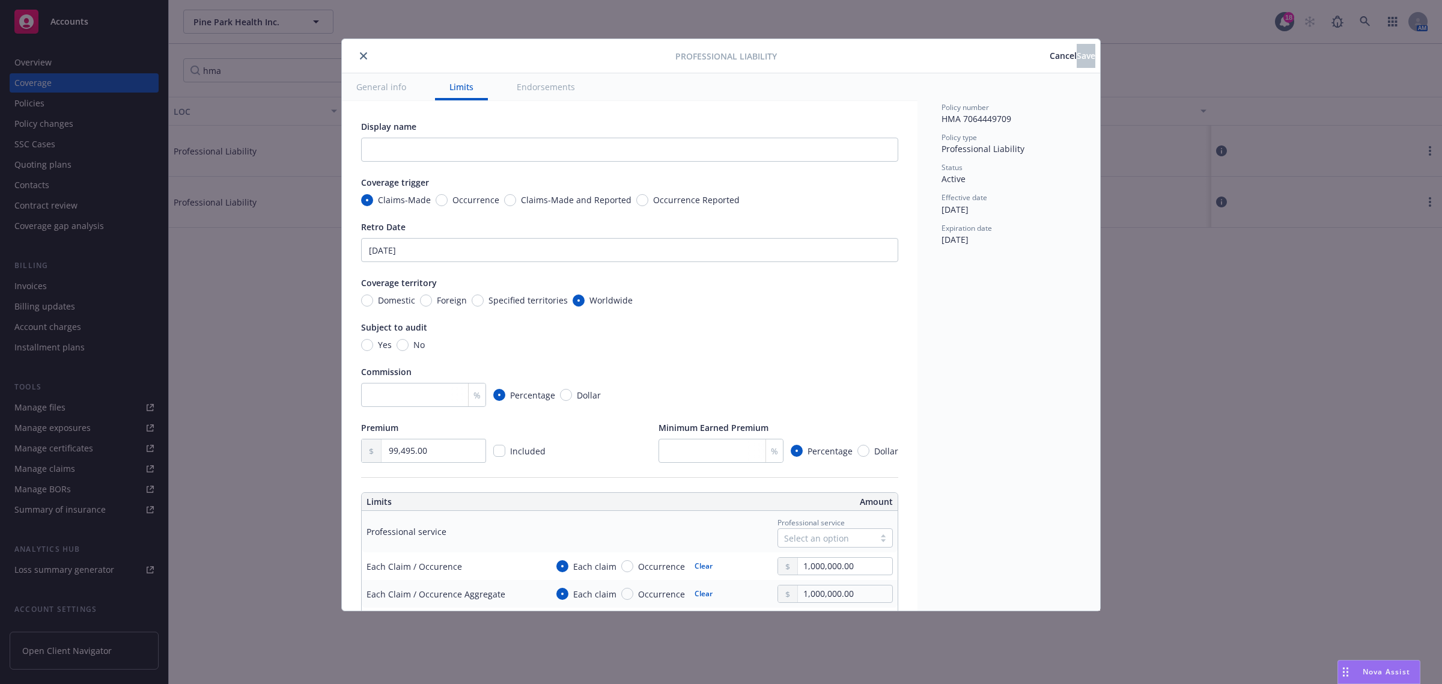 This screenshot has height=684, width=1442. Describe the element at coordinates (367, 345) in the screenshot. I see `input: Yes` at that location.